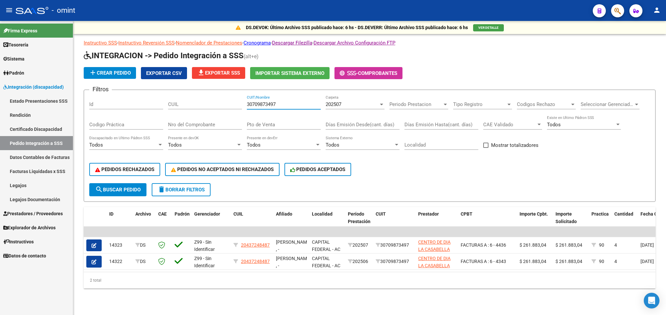 The image size is (666, 315). Describe the element at coordinates (290, 73) in the screenshot. I see `button: Importar Sistema Externo` at that location.